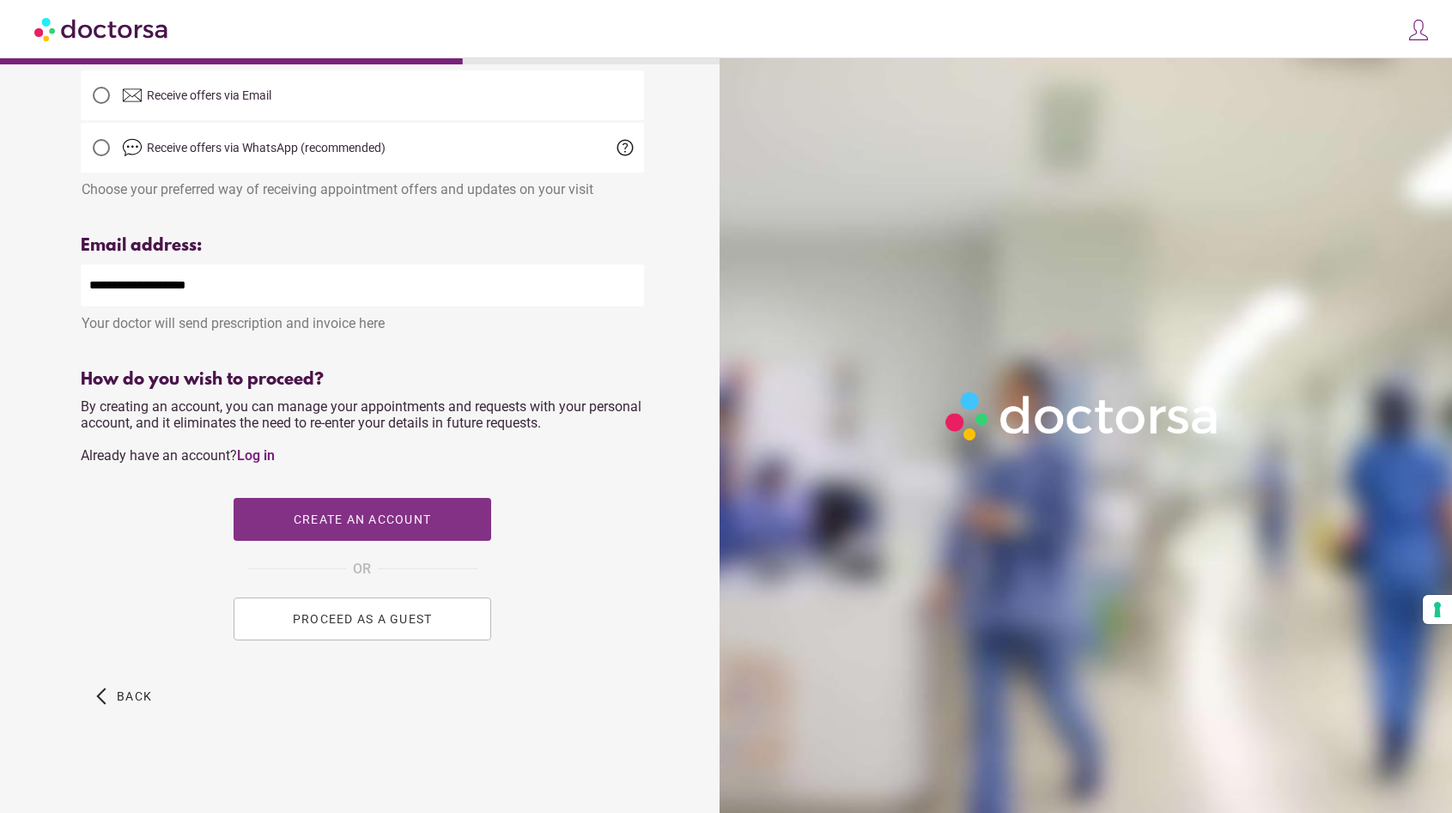 The height and width of the screenshot is (813, 1452). What do you see at coordinates (362, 619) in the screenshot?
I see `span: PROCEED AS A GUEST` at bounding box center [362, 619].